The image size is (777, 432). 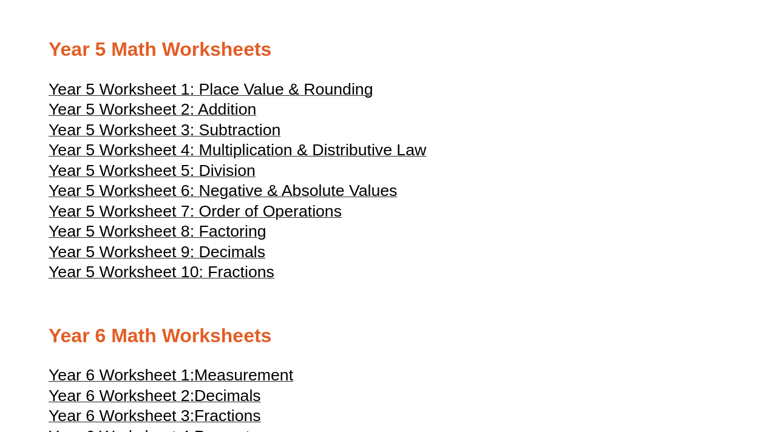 What do you see at coordinates (243, 375) in the screenshot?
I see `span: Measurement` at bounding box center [243, 375].